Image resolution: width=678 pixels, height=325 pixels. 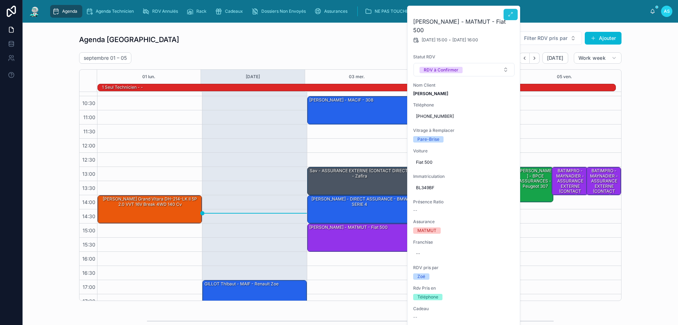 What do you see at coordinates (89, 145) in the screenshot?
I see `span: 12:00` at bounding box center [89, 145].